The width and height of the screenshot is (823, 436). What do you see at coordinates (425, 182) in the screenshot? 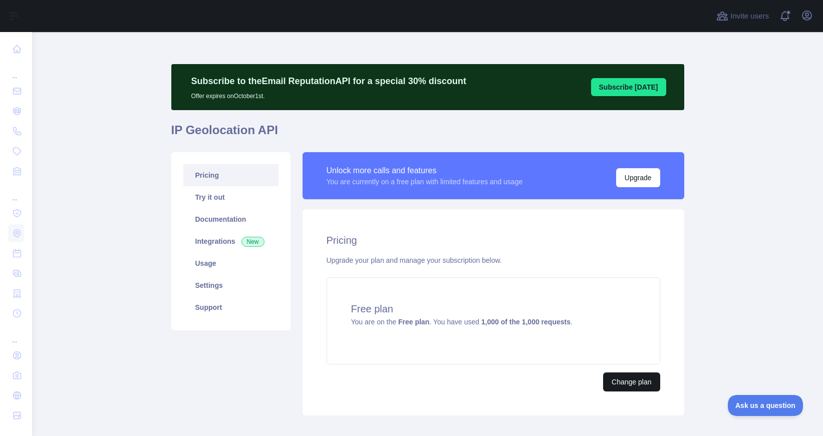
I see `div: You are currently on a free plan with limited features and usage` at bounding box center [425, 182].